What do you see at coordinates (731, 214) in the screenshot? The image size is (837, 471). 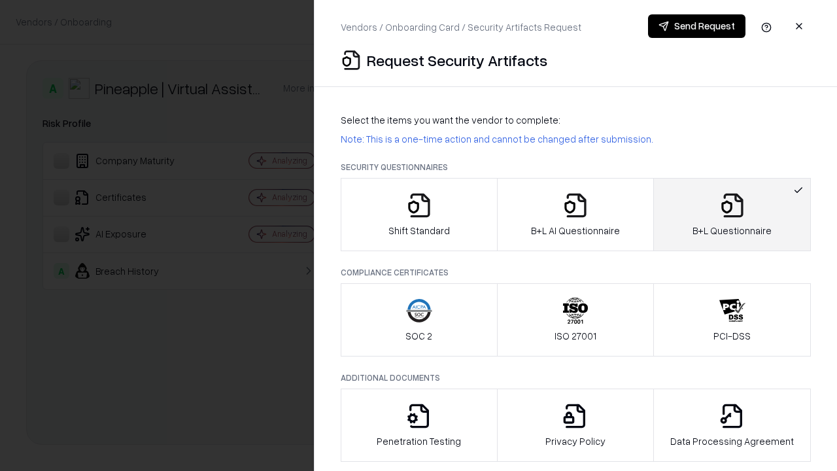 I see `button: B+L Questionnaire` at bounding box center [731, 214].